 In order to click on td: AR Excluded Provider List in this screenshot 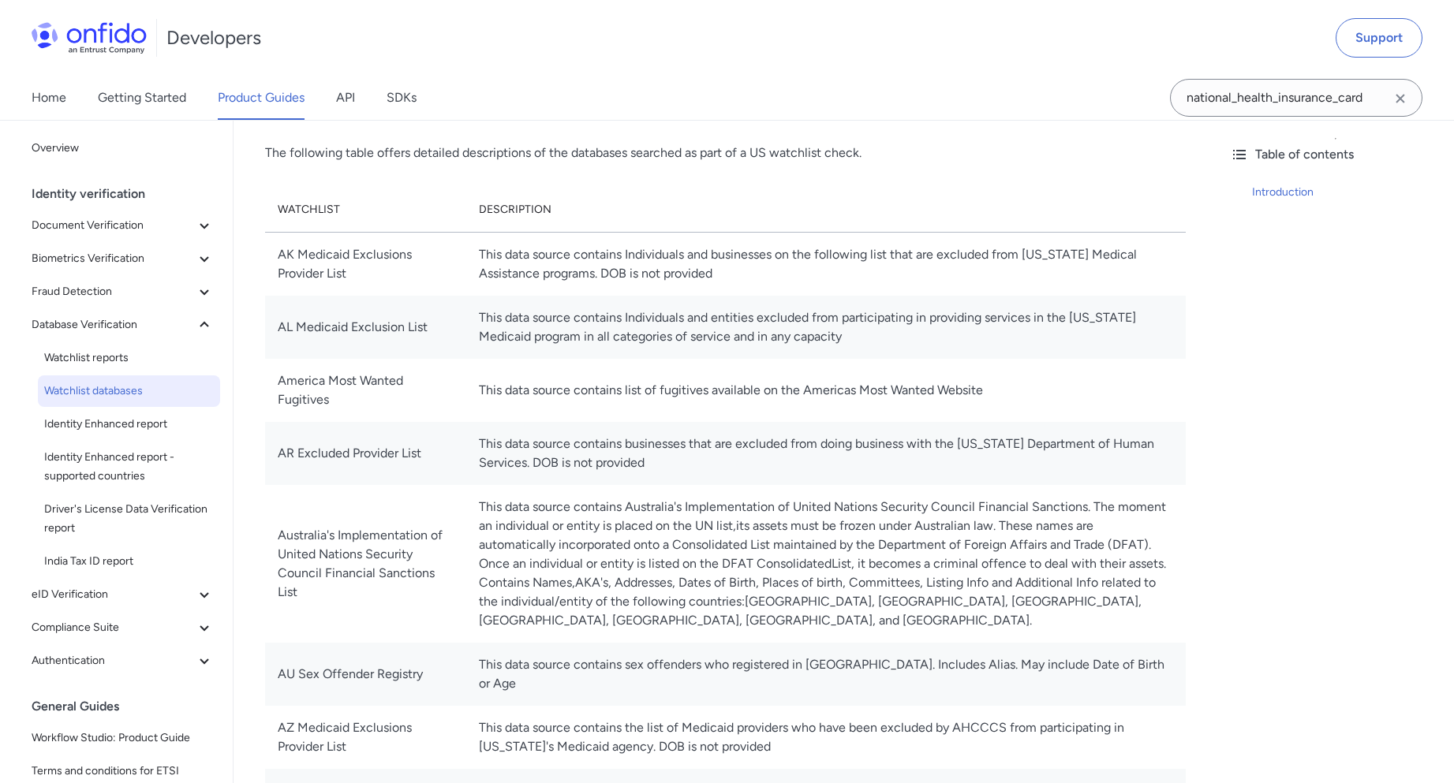, I will do `click(365, 454)`.